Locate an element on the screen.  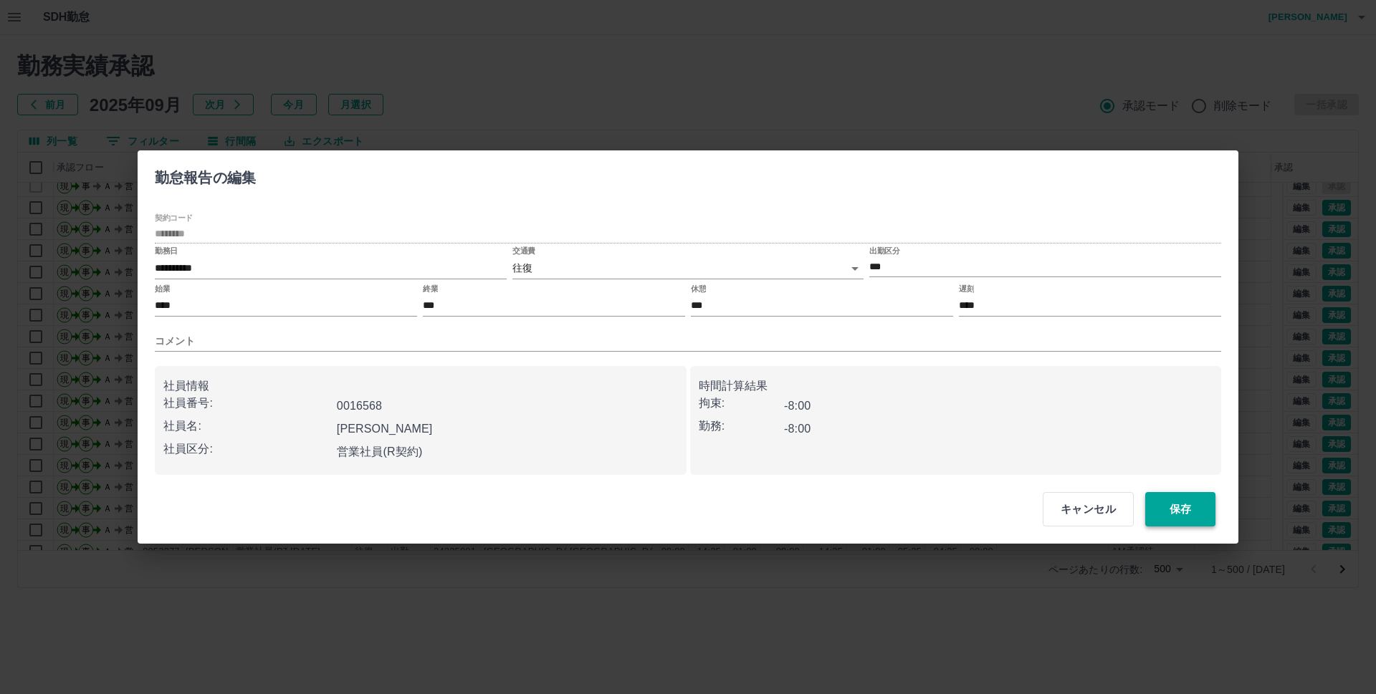
button: 保存 is located at coordinates (1180, 509).